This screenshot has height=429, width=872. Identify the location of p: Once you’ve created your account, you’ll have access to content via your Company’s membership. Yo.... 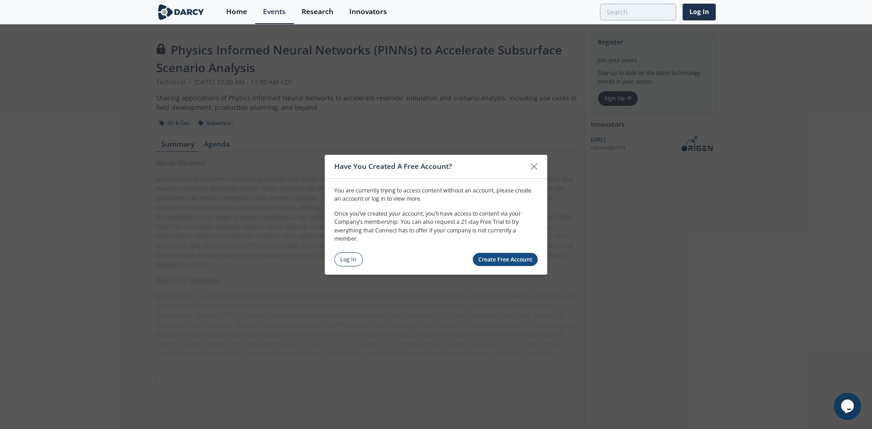
(436, 227).